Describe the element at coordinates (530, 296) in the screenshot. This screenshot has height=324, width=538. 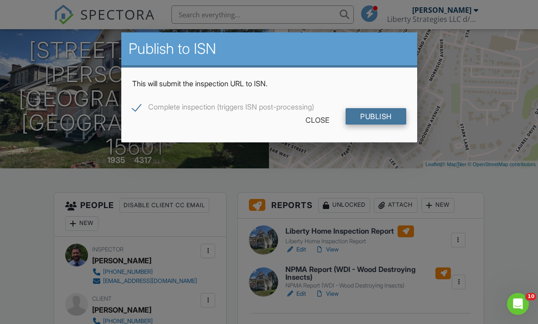
I see `span: 10` at that location.